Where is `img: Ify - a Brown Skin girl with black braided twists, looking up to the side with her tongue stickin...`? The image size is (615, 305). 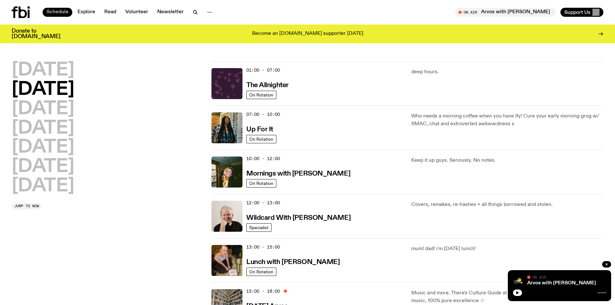
img: Ify - a Brown Skin girl with black braided twists, looking up to the side with her tongue stickin... is located at coordinates (227, 128).